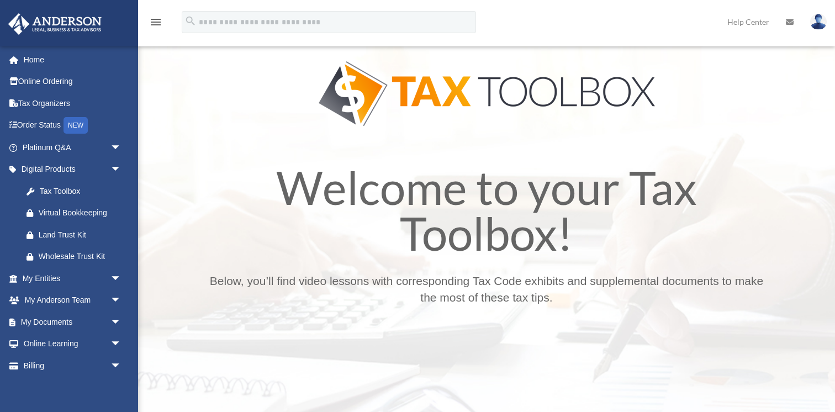  Describe the element at coordinates (818, 22) in the screenshot. I see `img: User Pic` at that location.